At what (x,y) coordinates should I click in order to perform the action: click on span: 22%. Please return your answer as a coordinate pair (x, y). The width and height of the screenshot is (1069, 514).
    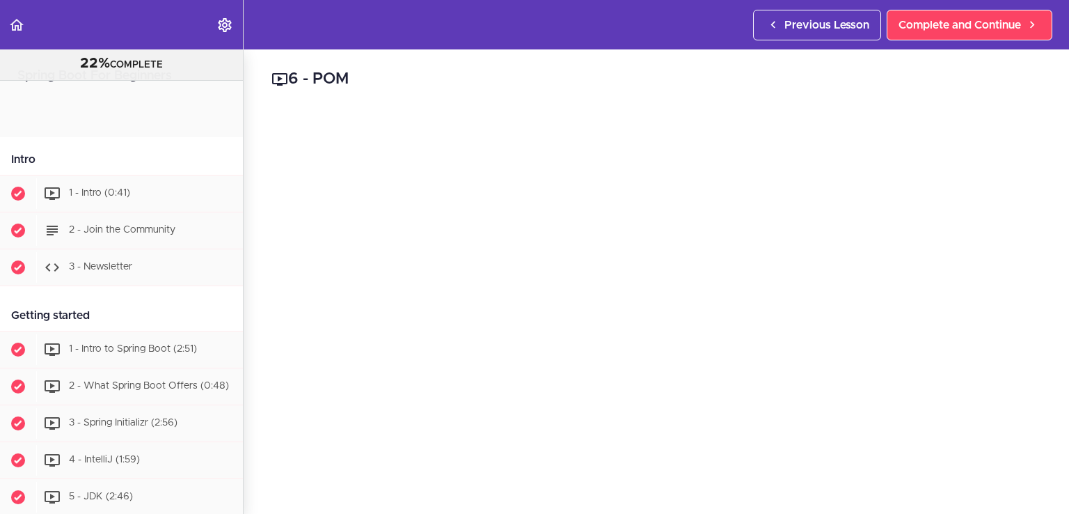
    Looking at the image, I should click on (95, 63).